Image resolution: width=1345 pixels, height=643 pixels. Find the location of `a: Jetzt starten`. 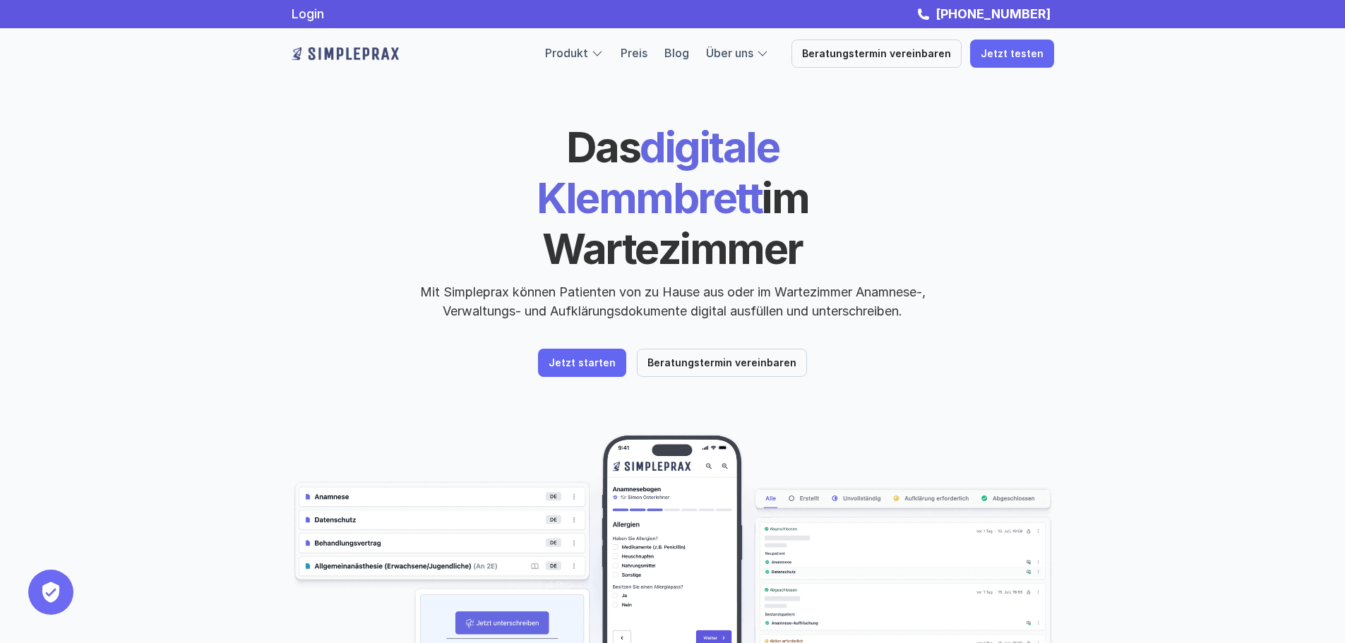

a: Jetzt starten is located at coordinates (582, 363).